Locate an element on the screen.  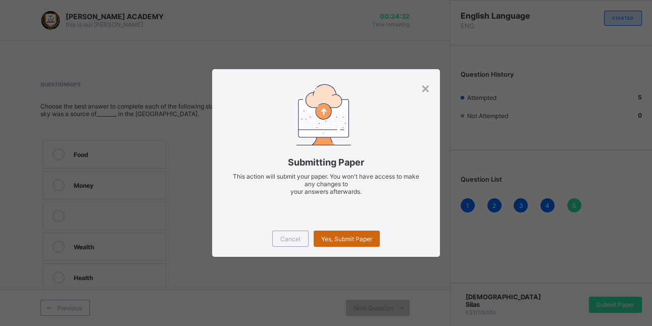
span: This action will submit your paper. You won't have access to make any changes to your answers aft... is located at coordinates (326, 184).